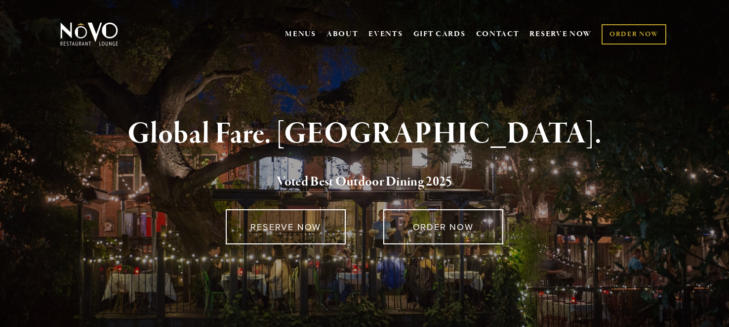  What do you see at coordinates (498, 34) in the screenshot?
I see `a: CONTACT` at bounding box center [498, 34].